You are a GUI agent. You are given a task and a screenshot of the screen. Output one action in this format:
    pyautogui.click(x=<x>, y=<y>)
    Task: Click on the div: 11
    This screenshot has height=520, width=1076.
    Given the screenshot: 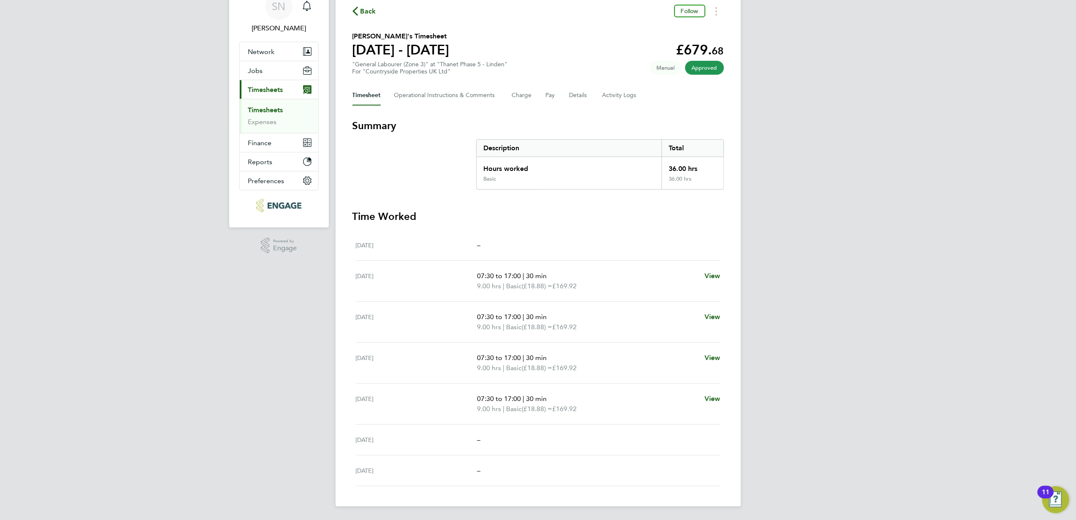 What is the action you would take?
    pyautogui.click(x=1045, y=498)
    